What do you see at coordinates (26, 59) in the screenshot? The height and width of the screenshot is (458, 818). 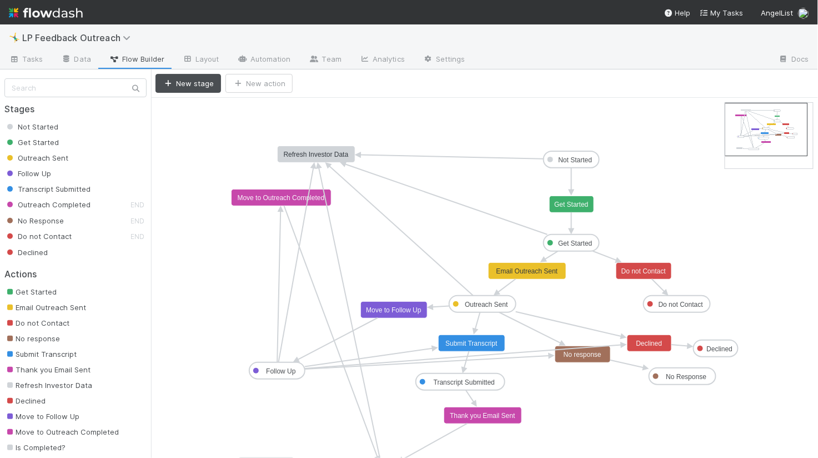 I see `span: Tasks` at bounding box center [26, 59].